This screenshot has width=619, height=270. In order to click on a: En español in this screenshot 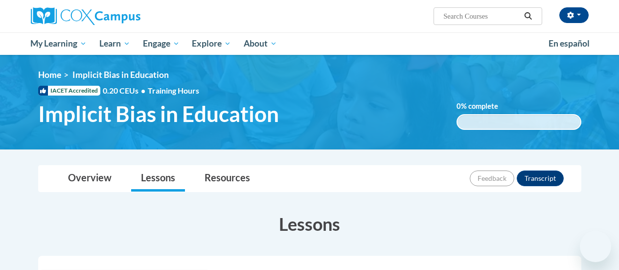, I will do `click(569, 44)`.